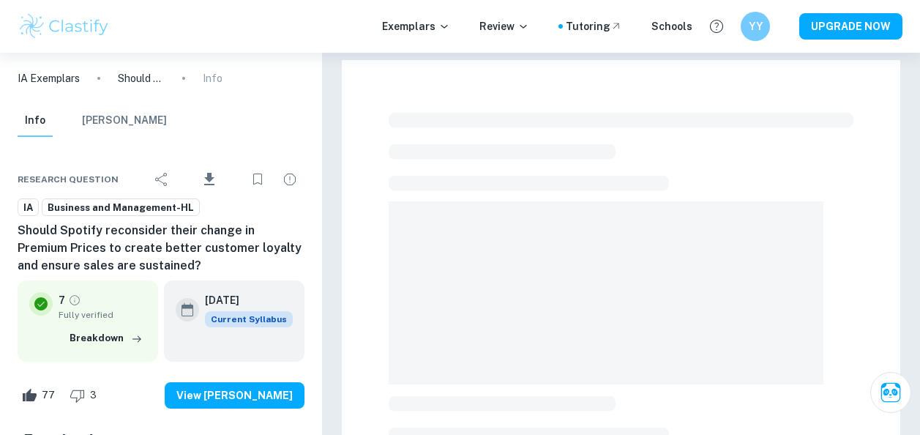 The height and width of the screenshot is (435, 920). I want to click on span: Business and Management-HL, so click(121, 208).